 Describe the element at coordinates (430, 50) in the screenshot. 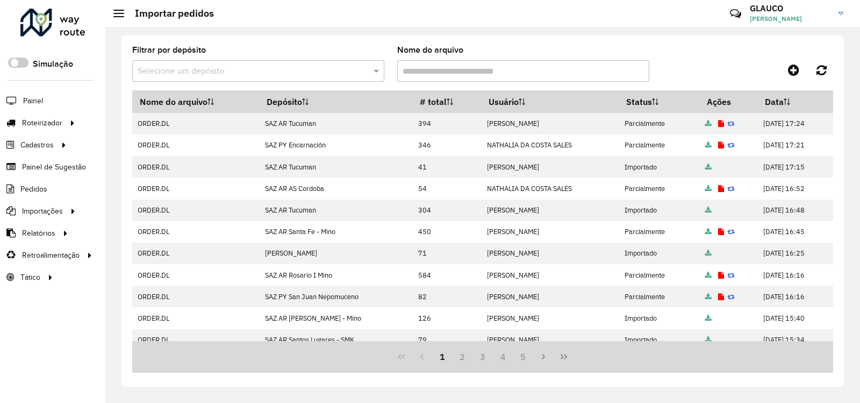

I see `label: Nome do arquivo` at that location.